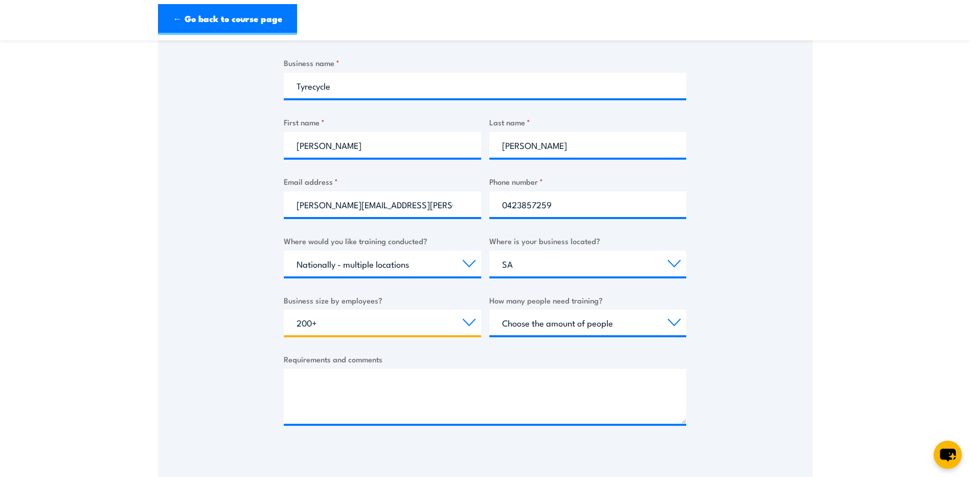 The image size is (970, 477). What do you see at coordinates (485, 62) in the screenshot?
I see `label: Business name` at bounding box center [485, 62].